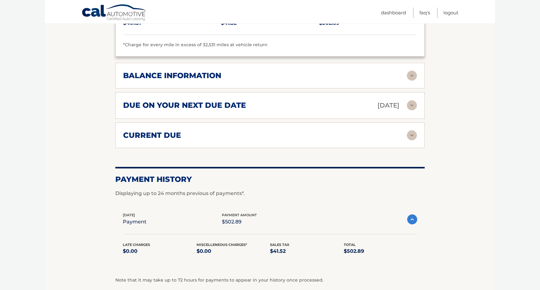 The width and height of the screenshot is (540, 290). What do you see at coordinates (270, 280) in the screenshot?
I see `p: Note that it may take up to 72 hours for payments to appear in your history once processed.` at bounding box center [270, 280].